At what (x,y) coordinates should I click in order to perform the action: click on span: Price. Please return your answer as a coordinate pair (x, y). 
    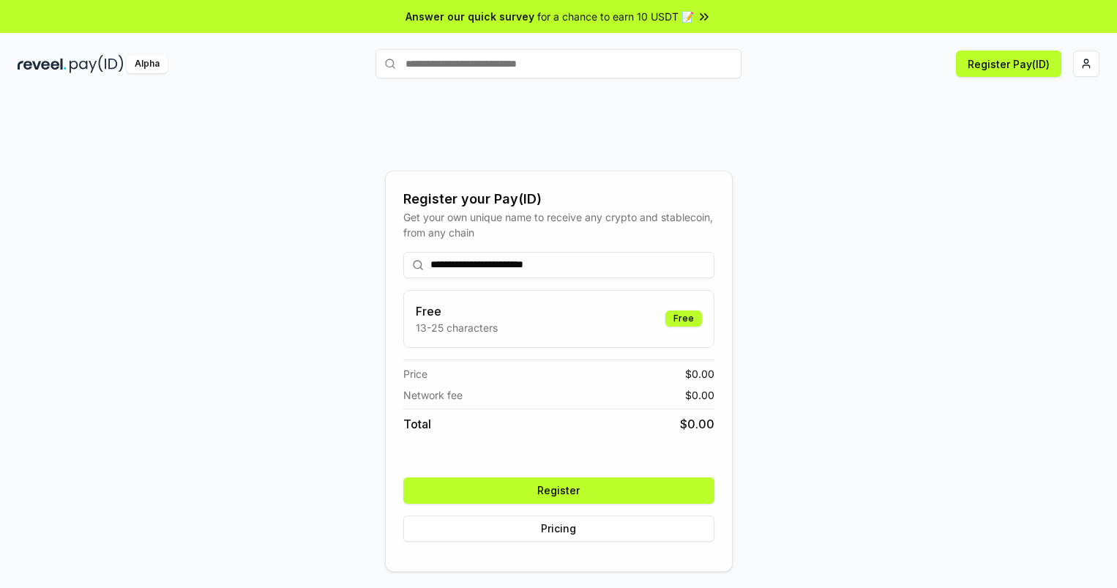
    Looking at the image, I should click on (415, 373).